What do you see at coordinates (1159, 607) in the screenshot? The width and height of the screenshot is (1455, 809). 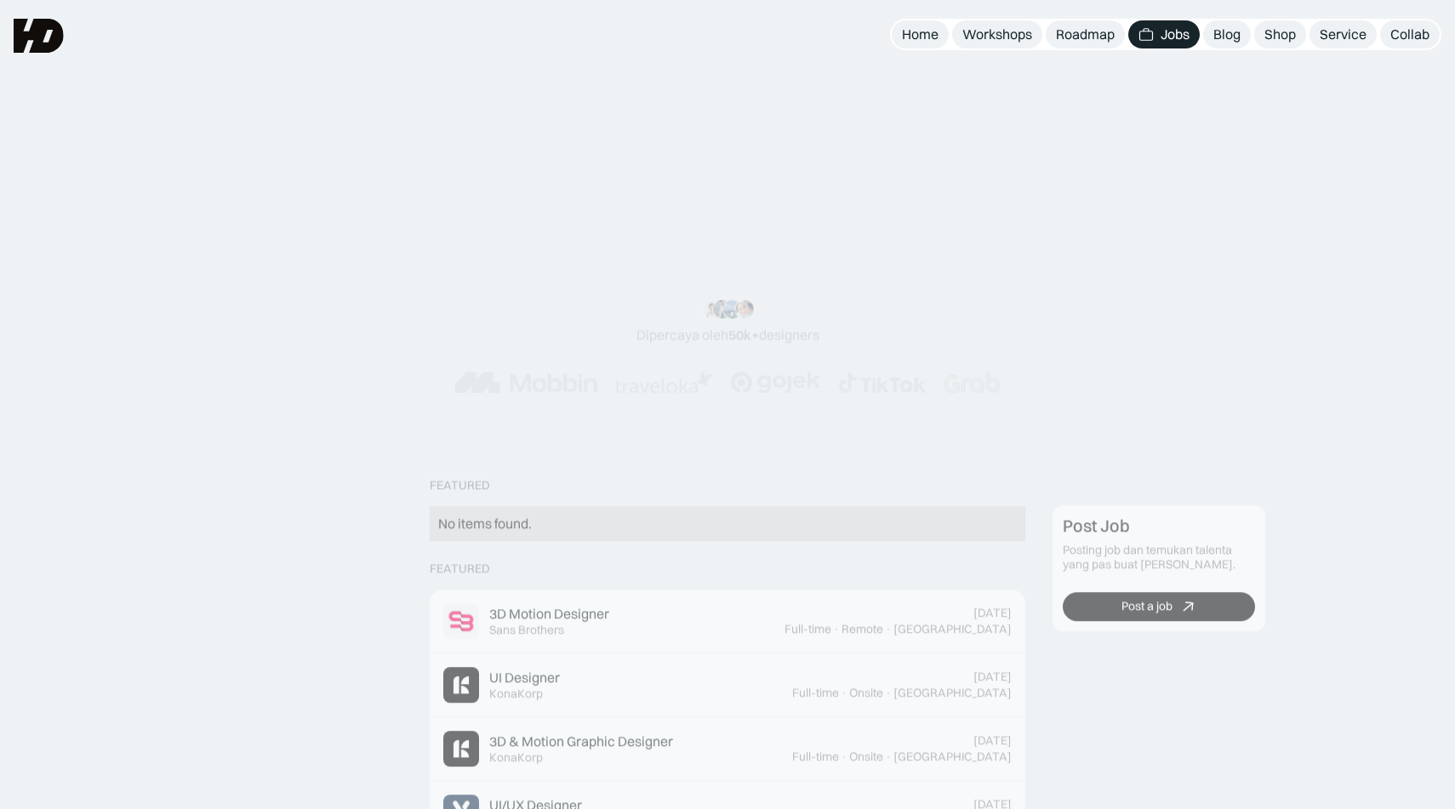 I see `a: Post a job` at bounding box center [1159, 607].